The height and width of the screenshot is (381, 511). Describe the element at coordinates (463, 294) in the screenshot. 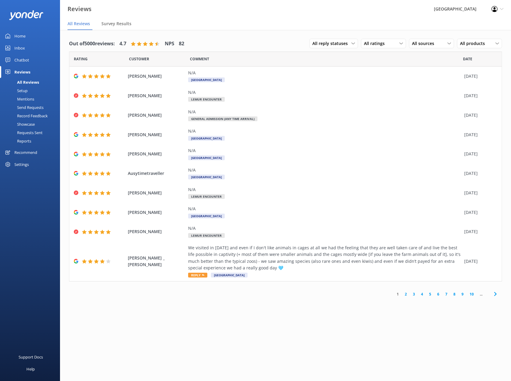

I see `a: 9` at that location.